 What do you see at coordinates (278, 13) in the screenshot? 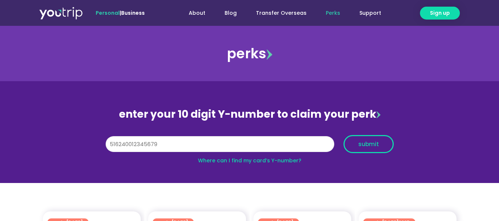
I see `nav: Menu` at bounding box center [278, 13].